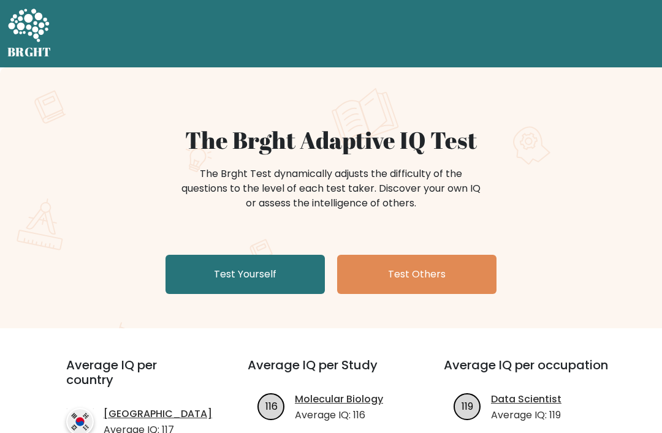 This screenshot has height=433, width=662. What do you see at coordinates (527, 373) in the screenshot?
I see `h3: Average IQ per occupation` at bounding box center [527, 373].